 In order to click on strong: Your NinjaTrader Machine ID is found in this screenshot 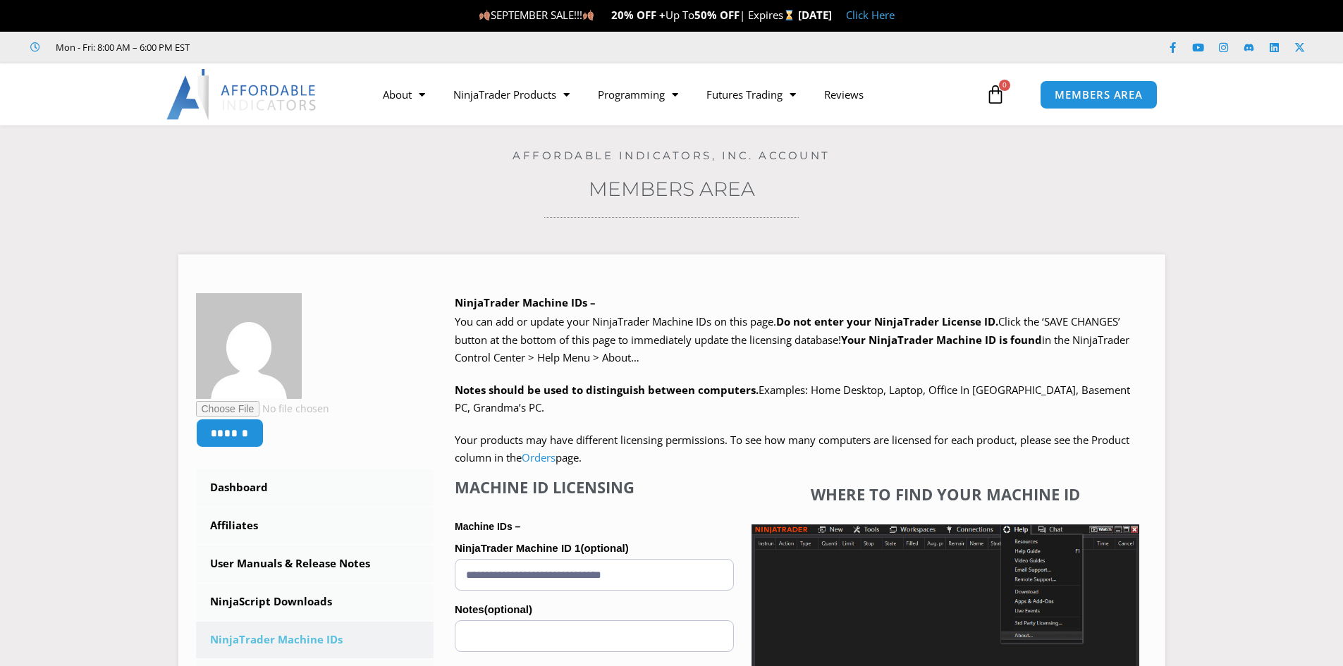, I will do `click(941, 340)`.